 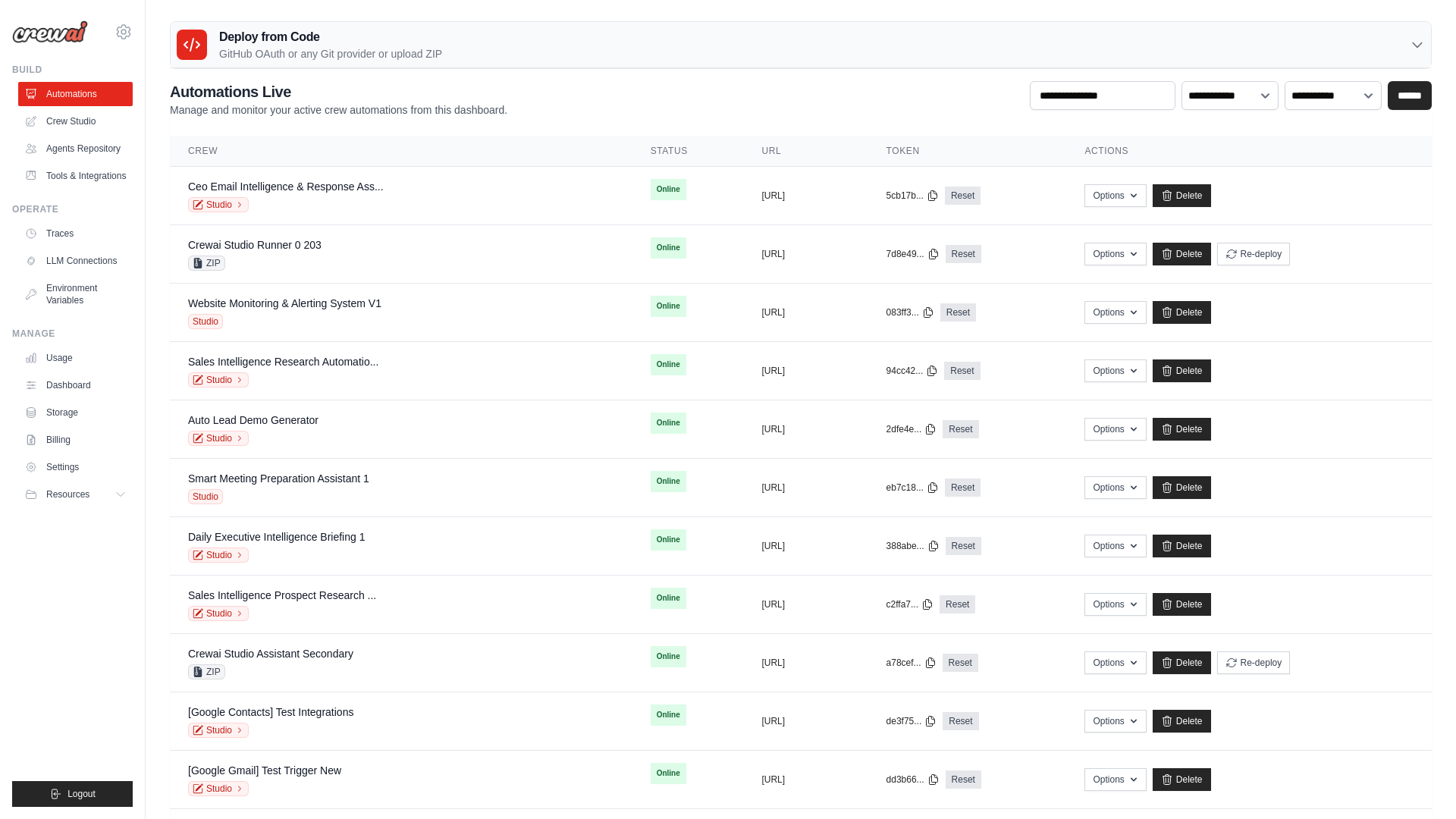 What do you see at coordinates (912, 779) in the screenshot?
I see `button: dd3b66...` at bounding box center [912, 779].